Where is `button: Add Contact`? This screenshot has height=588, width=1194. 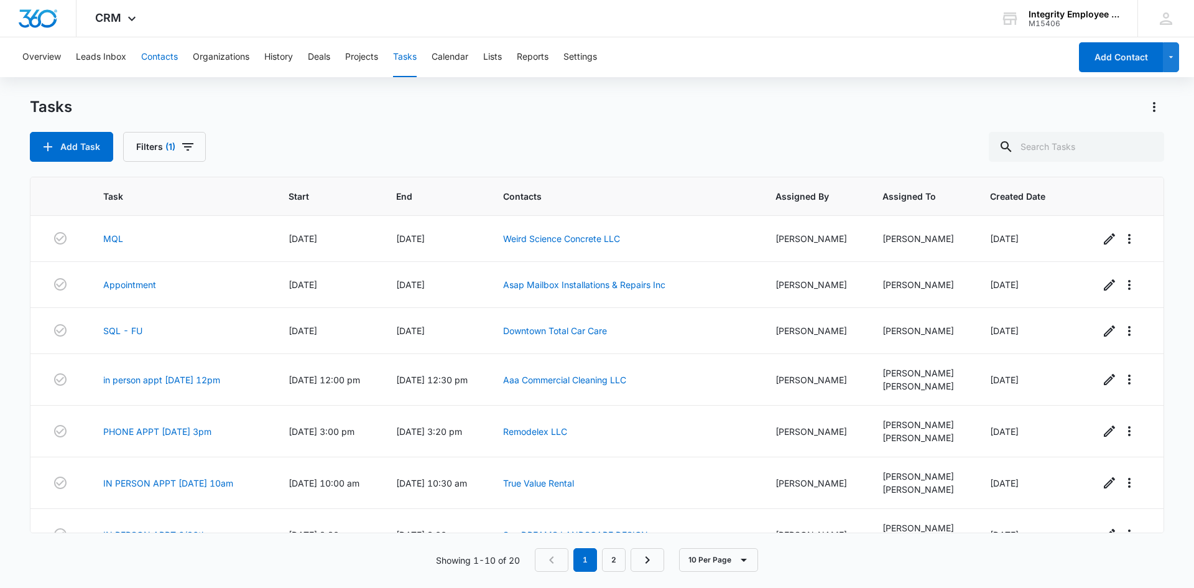 button: Add Contact is located at coordinates (1120, 57).